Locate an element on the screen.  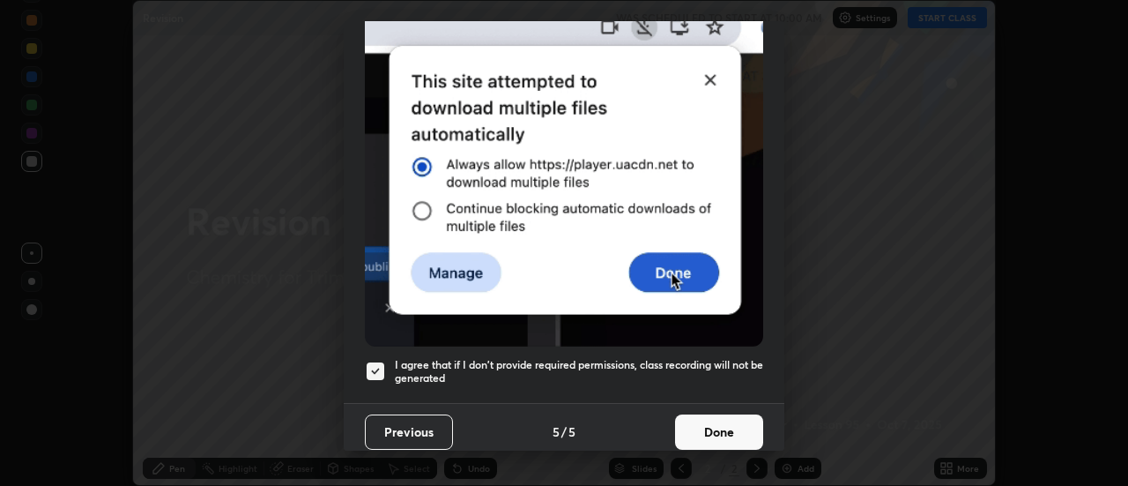
h5: I agree that if I don't provide required permissions, class recording will not be generated is located at coordinates (579, 371).